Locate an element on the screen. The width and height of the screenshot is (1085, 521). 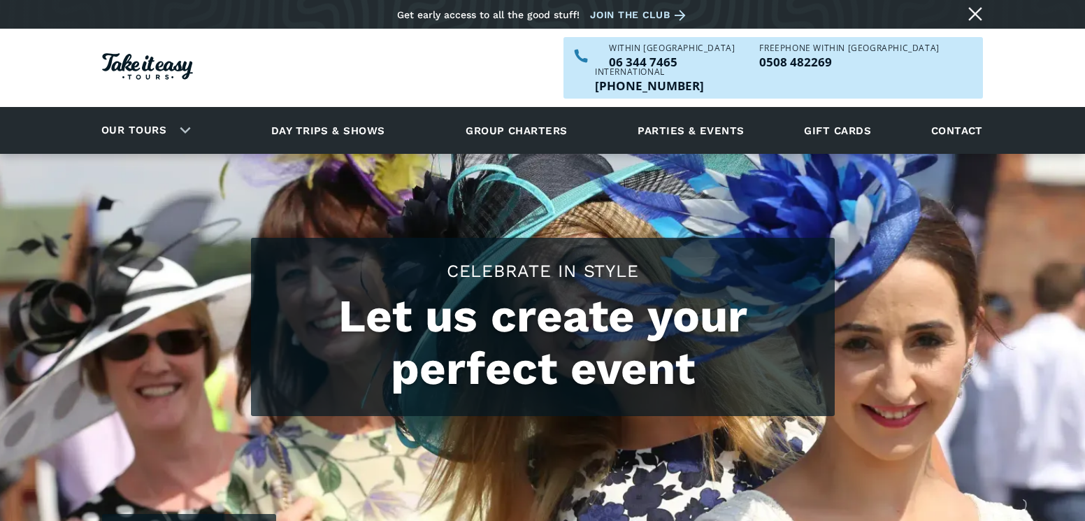
a: Day trips & shows is located at coordinates (328, 130).